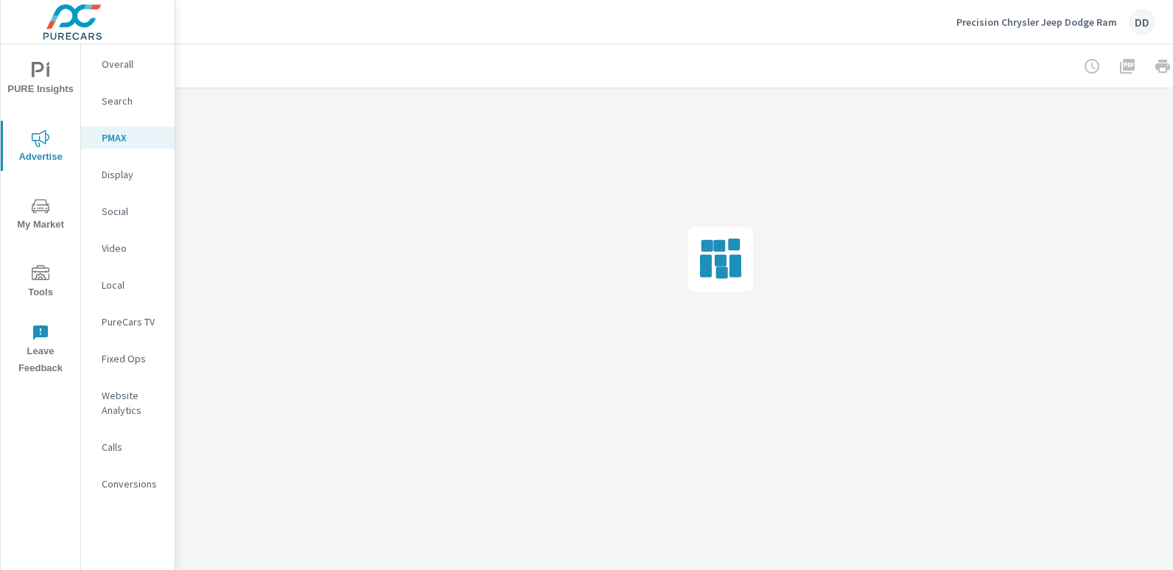 The image size is (1173, 570). I want to click on div: Conversions, so click(127, 484).